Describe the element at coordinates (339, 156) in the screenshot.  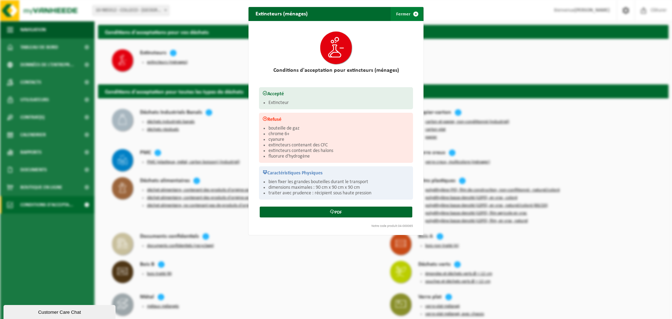
I see `li: fluorure d'hydrogène` at that location.